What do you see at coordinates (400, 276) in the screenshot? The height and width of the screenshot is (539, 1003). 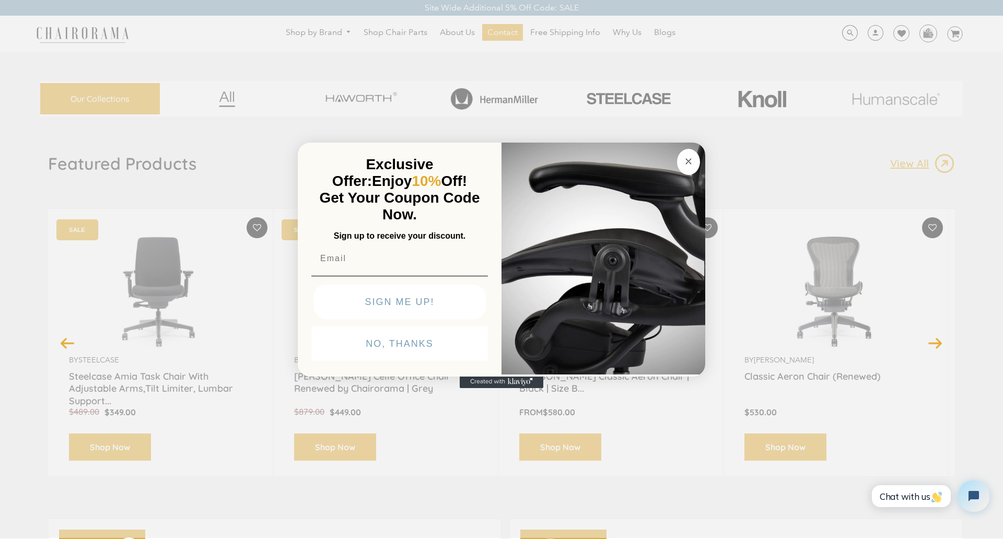 I see `img: underline` at bounding box center [400, 276].